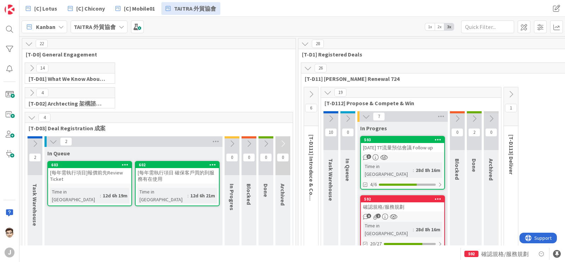 This screenshot has height=262, width=565. I want to click on div: 12d 6h 19m, so click(115, 196).